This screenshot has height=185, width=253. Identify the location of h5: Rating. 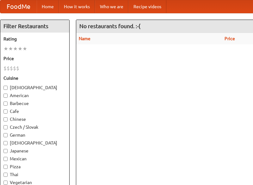
(35, 39).